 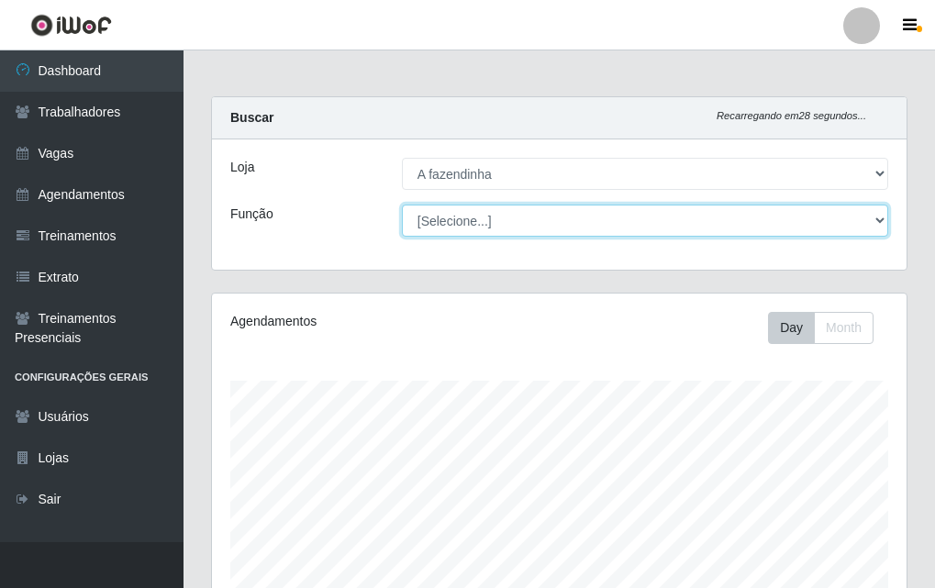 I want to click on div: Toolbar with button groups, so click(x=828, y=328).